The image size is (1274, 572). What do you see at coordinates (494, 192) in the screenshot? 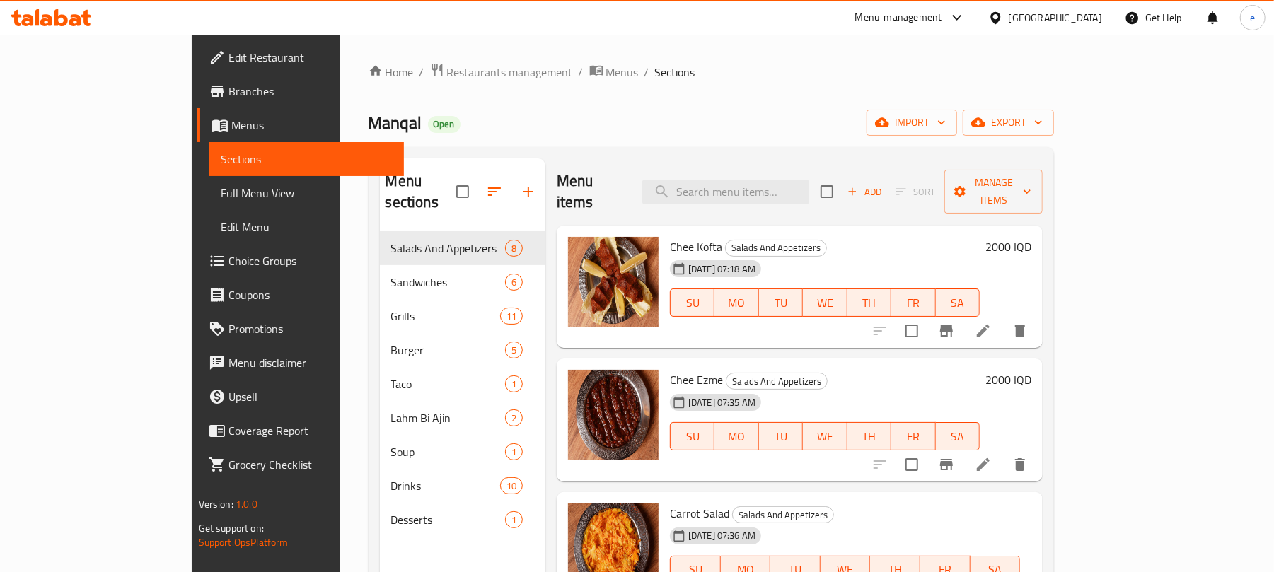
I see `span: Sort sections` at bounding box center [494, 192].